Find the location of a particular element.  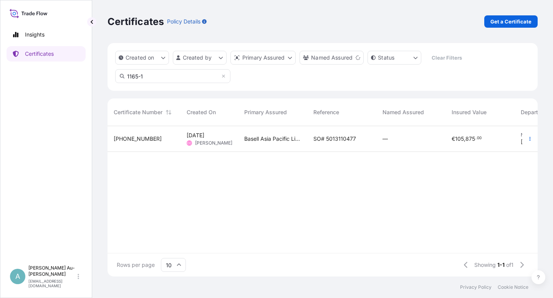

p: Primary Assured is located at coordinates (263, 58).